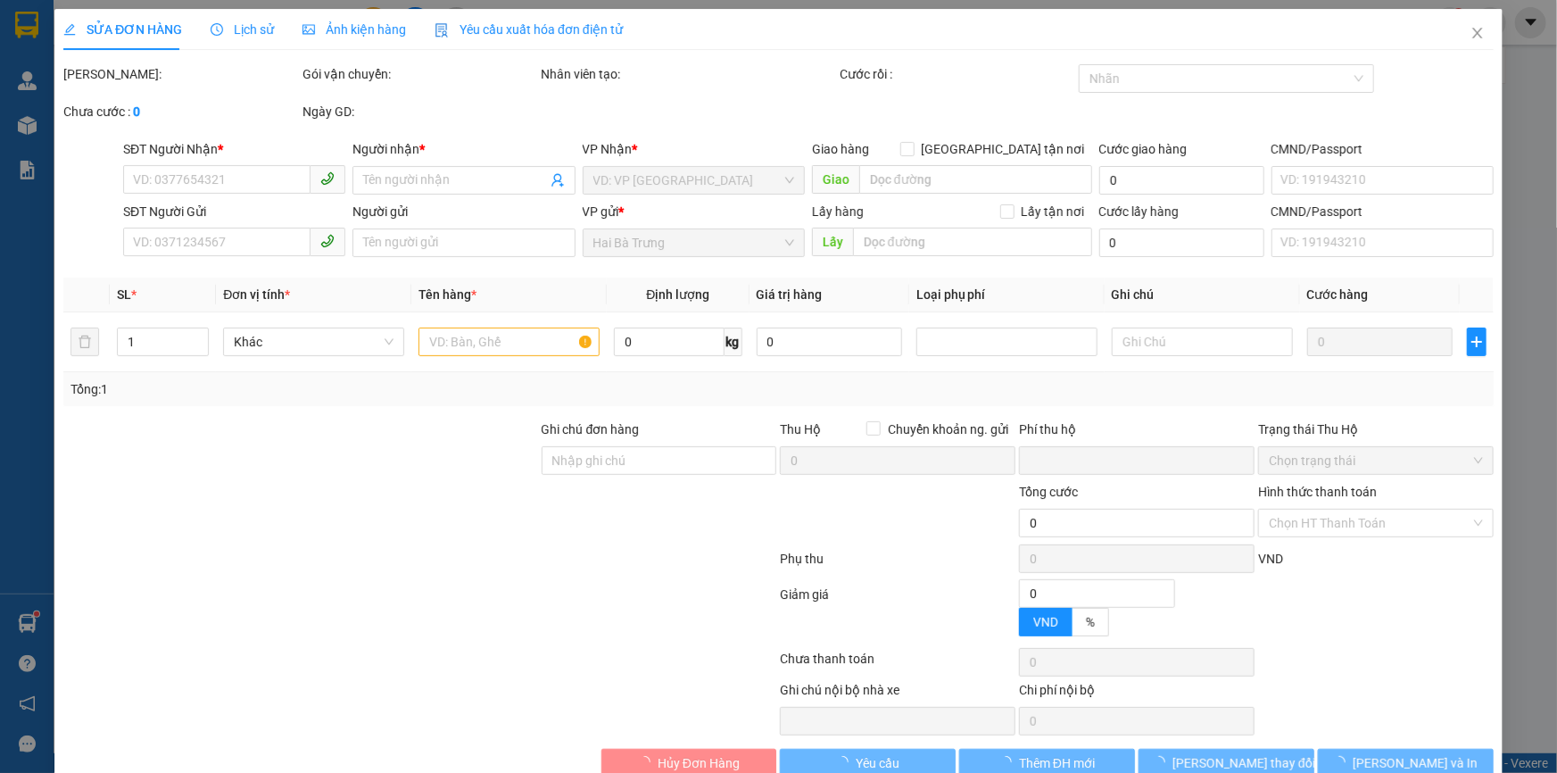 The height and width of the screenshot is (773, 1557). I want to click on span: plus, so click(1476, 342).